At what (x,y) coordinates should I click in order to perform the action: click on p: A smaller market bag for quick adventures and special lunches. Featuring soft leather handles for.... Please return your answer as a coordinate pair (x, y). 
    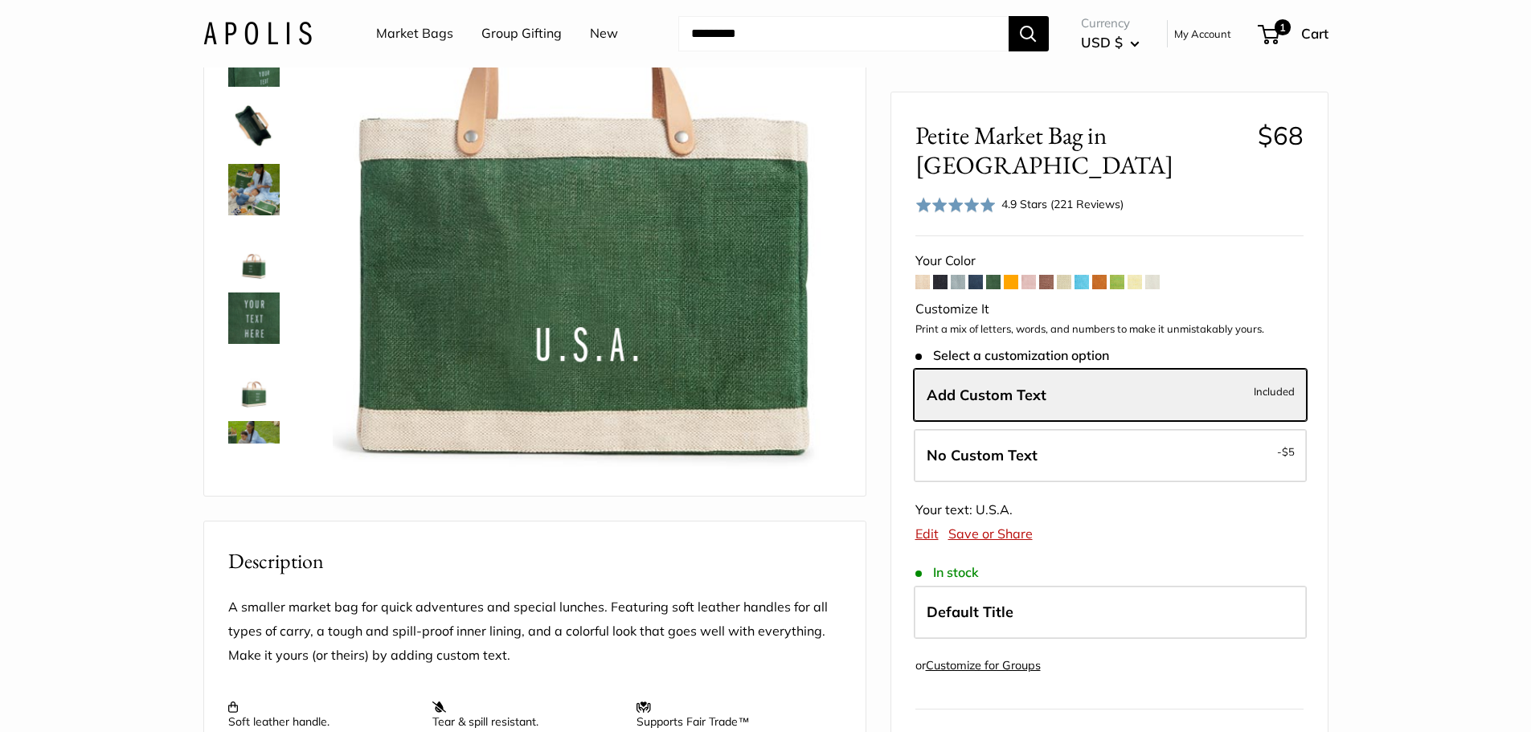
    Looking at the image, I should click on (535, 632).